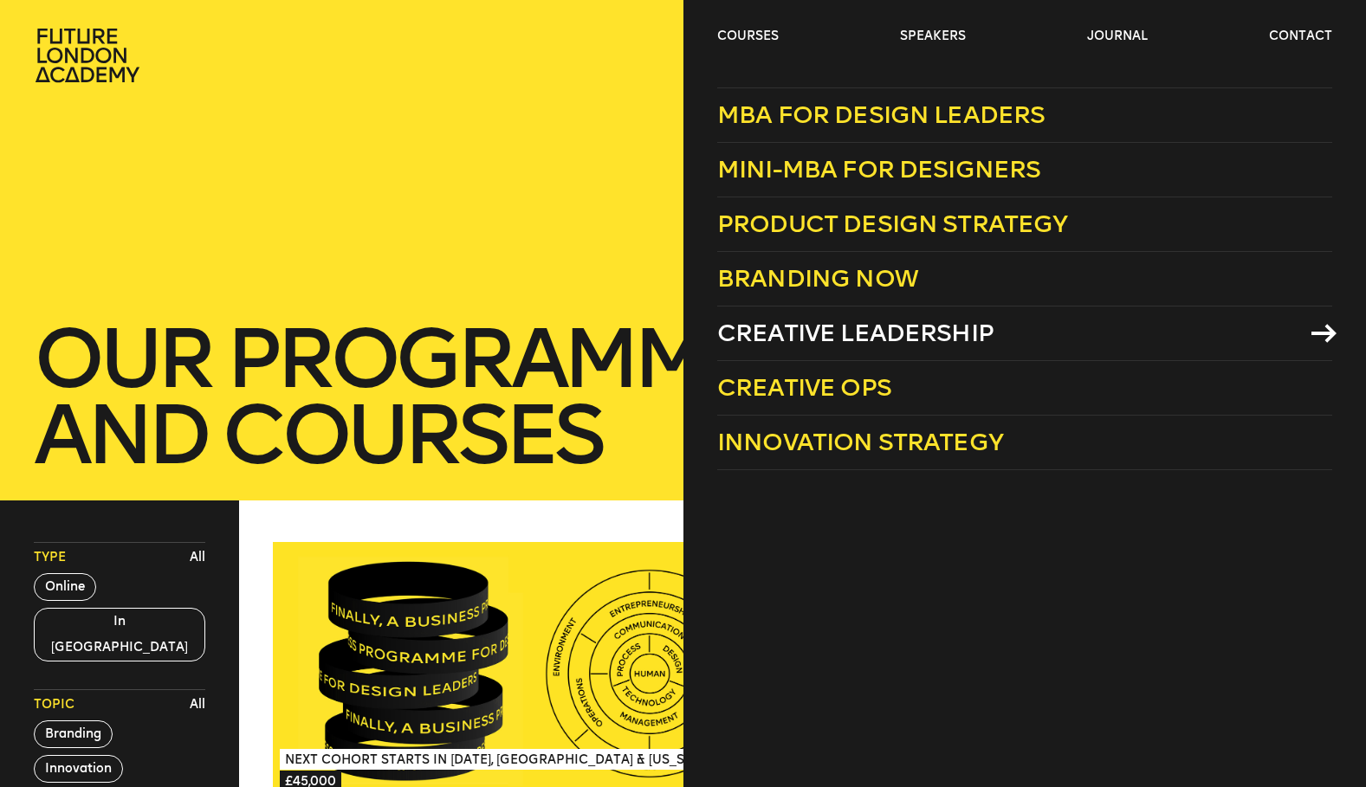 This screenshot has width=1366, height=787. What do you see at coordinates (804, 387) in the screenshot?
I see `span: Creative Ops` at bounding box center [804, 387].